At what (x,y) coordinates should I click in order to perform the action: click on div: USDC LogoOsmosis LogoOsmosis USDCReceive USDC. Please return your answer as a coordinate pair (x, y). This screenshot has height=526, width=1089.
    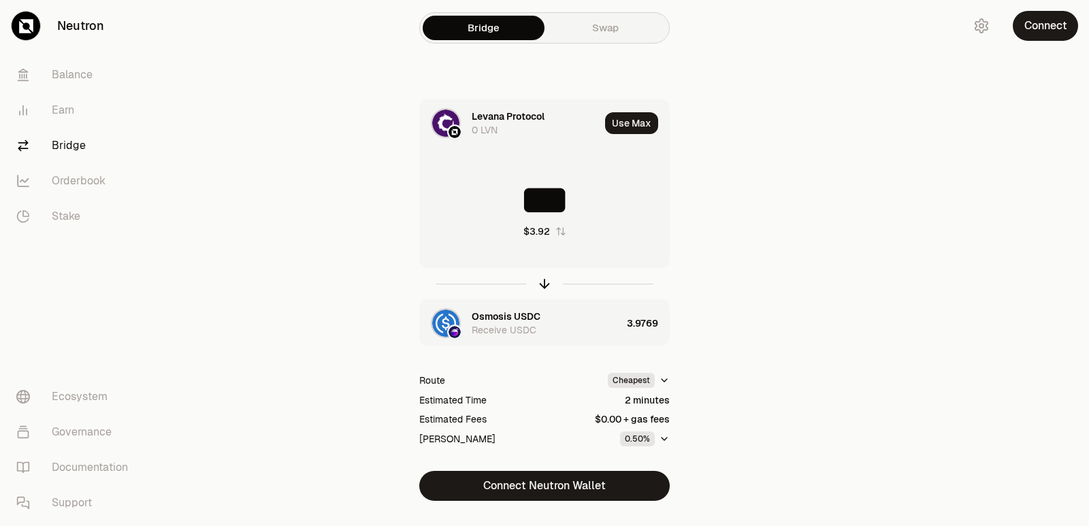
    Looking at the image, I should click on (520, 323).